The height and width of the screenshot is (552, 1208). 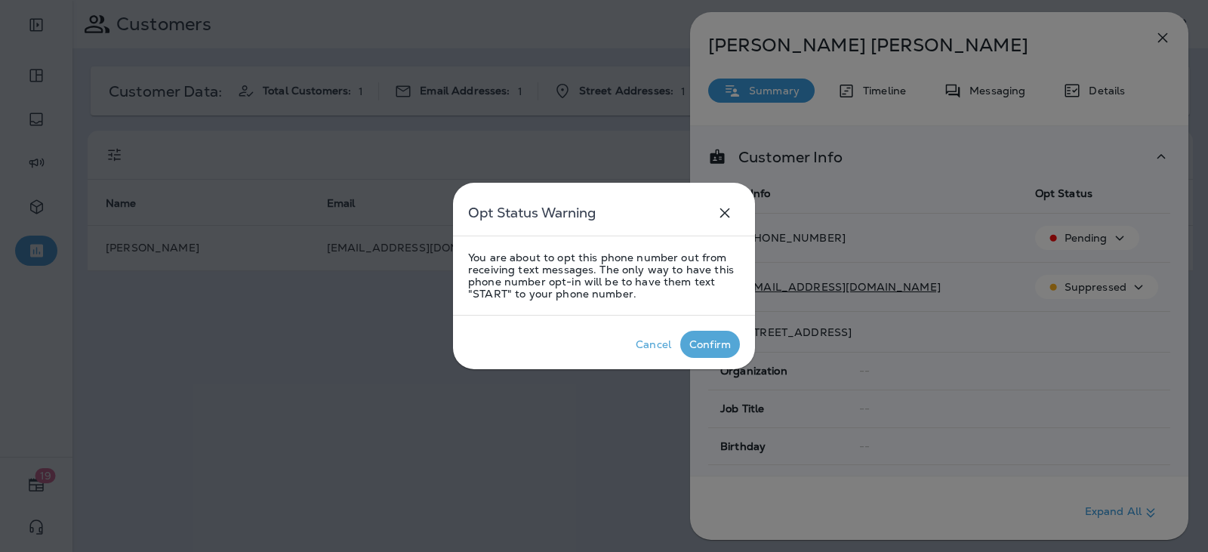 What do you see at coordinates (653, 344) in the screenshot?
I see `div: Cancel` at bounding box center [653, 344].